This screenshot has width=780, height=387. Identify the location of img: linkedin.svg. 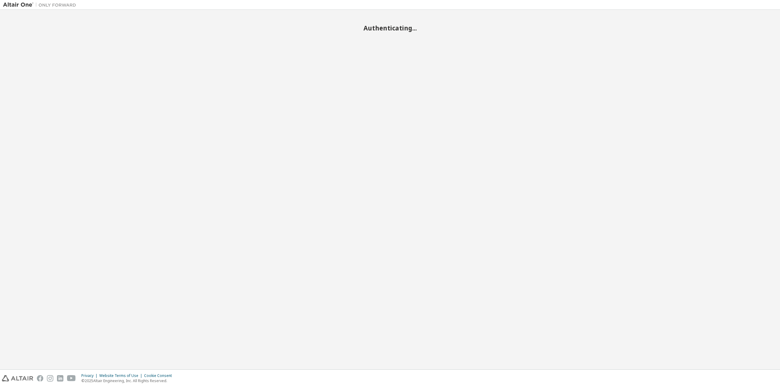
(60, 378).